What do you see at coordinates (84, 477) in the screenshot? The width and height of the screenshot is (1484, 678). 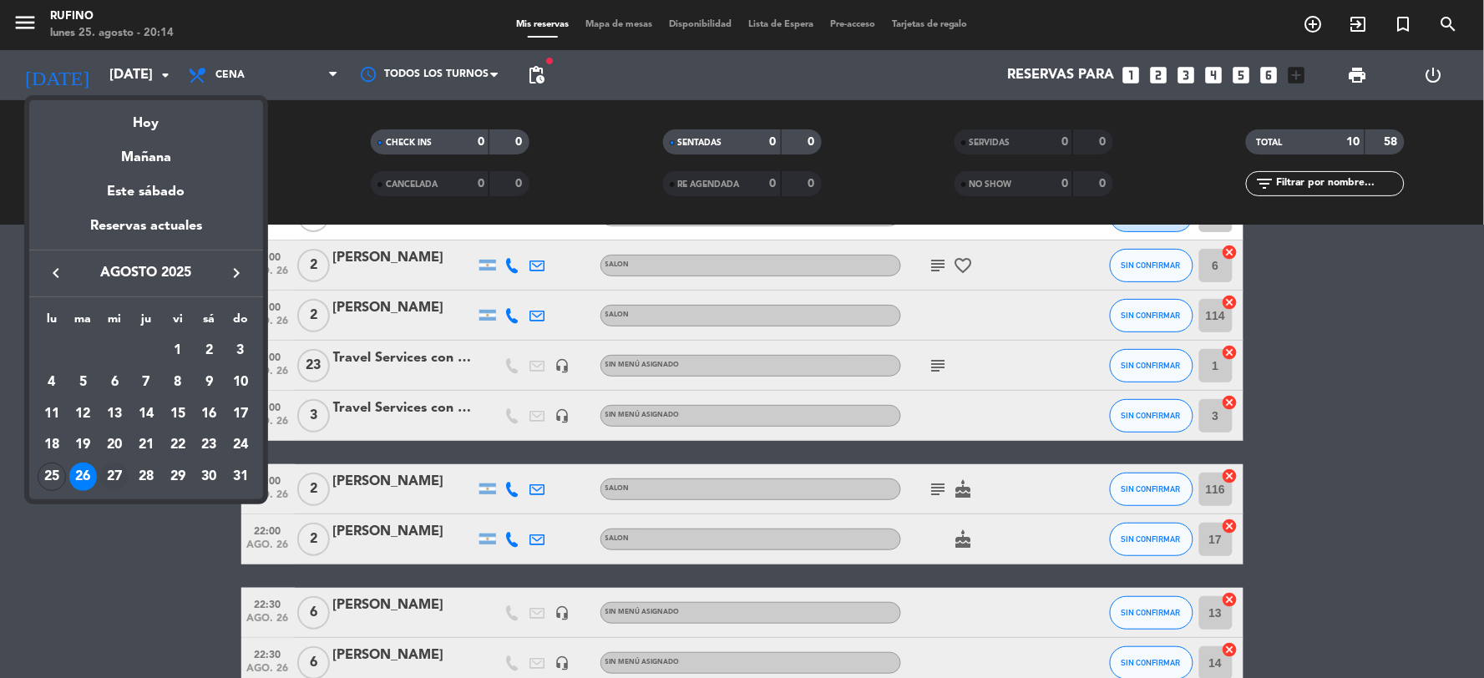 I see `div: 26` at bounding box center [84, 477].